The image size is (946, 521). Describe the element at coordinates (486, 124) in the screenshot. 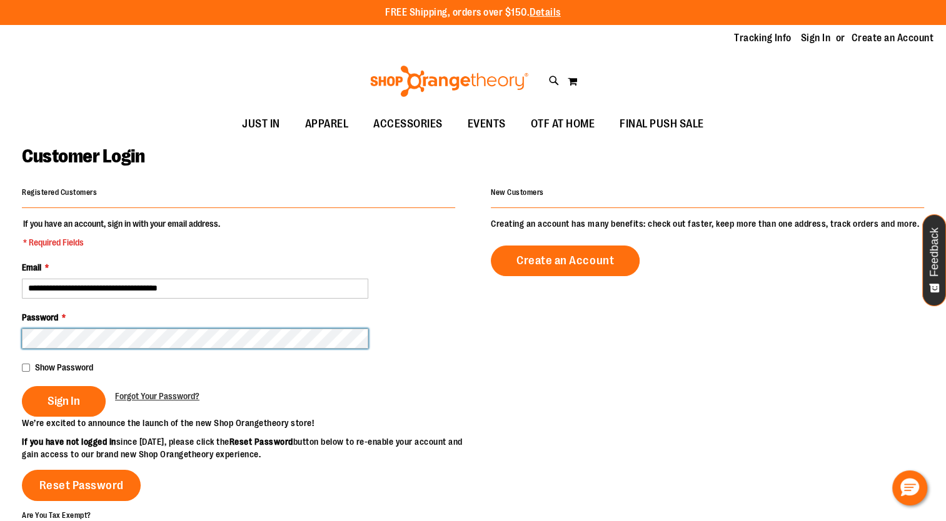

I see `a: EVENTS` at that location.